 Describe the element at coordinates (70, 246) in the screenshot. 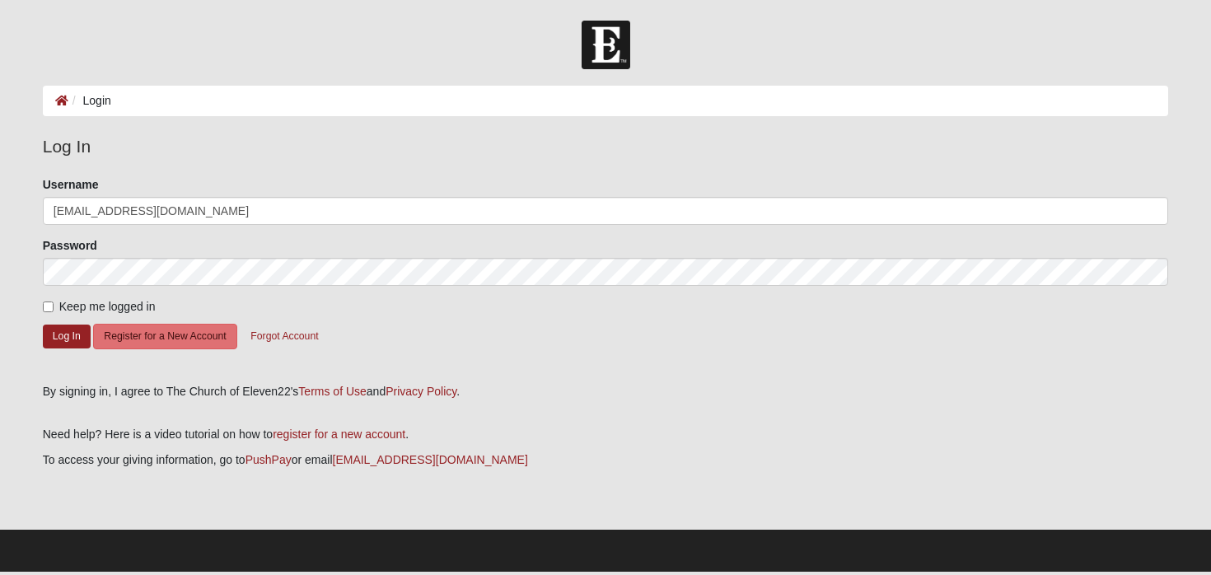

I see `label: Password` at that location.